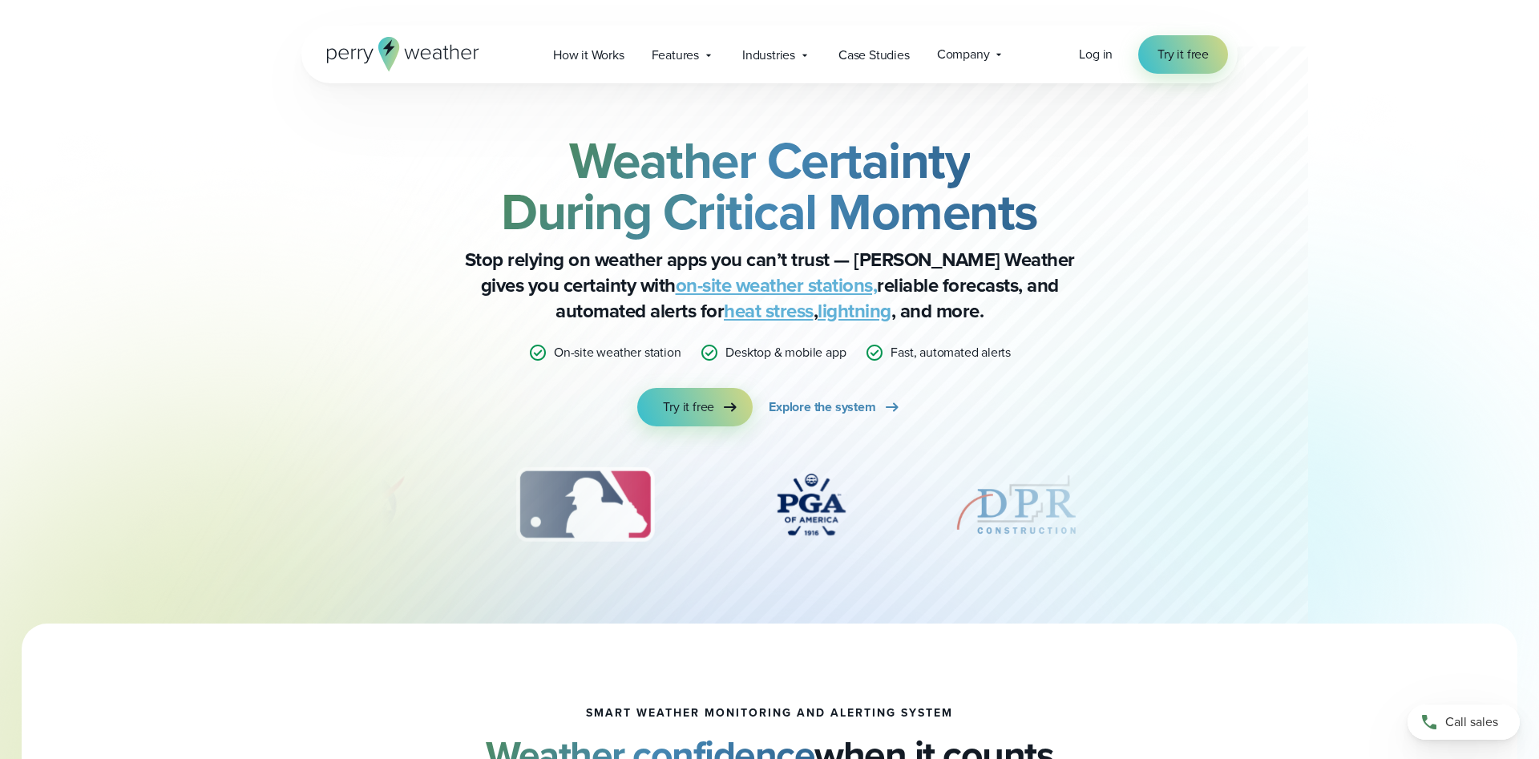 The image size is (1539, 759). I want to click on a: heat stress, so click(769, 311).